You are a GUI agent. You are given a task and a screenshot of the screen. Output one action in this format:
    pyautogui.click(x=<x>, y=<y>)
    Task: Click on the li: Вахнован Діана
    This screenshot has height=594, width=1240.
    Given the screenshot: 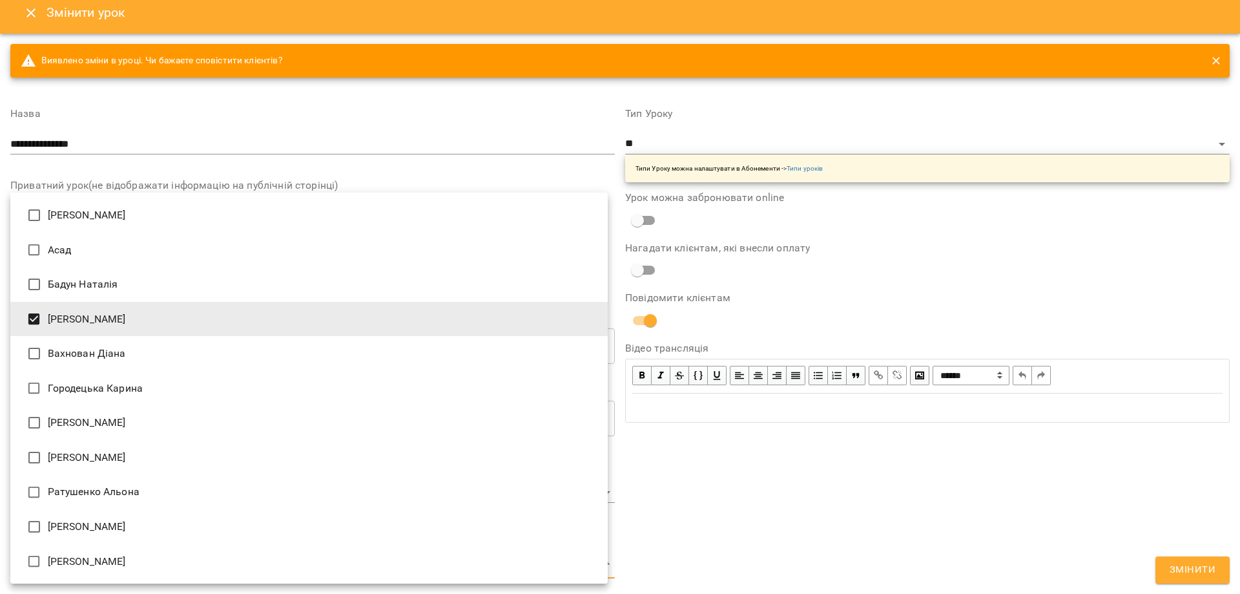 What is the action you would take?
    pyautogui.click(x=309, y=353)
    